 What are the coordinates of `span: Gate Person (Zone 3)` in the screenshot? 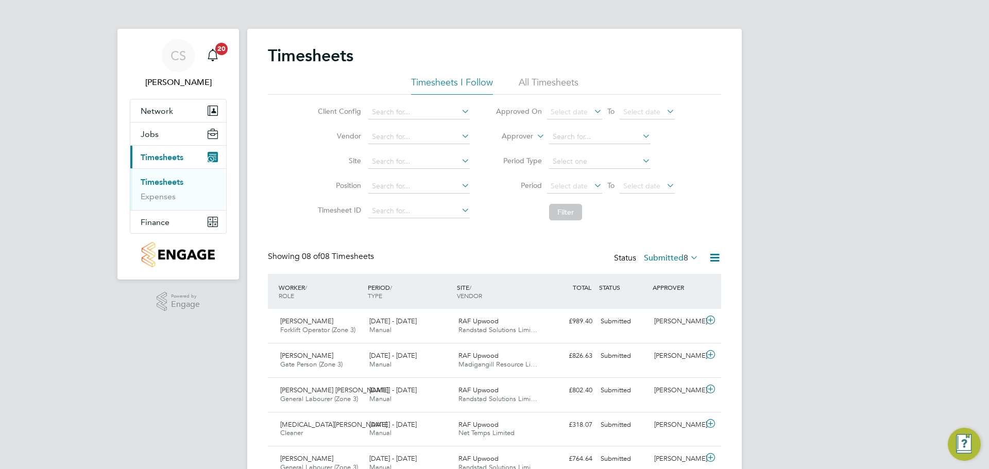 It's located at (311, 364).